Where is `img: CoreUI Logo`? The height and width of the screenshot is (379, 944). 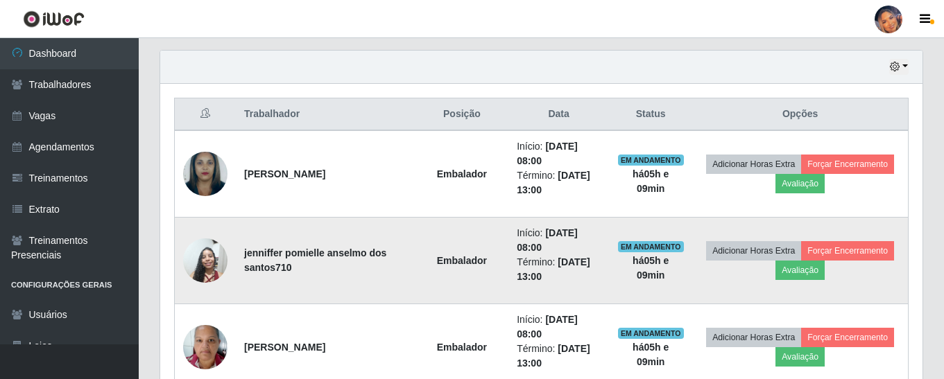 img: CoreUI Logo is located at coordinates (53, 19).